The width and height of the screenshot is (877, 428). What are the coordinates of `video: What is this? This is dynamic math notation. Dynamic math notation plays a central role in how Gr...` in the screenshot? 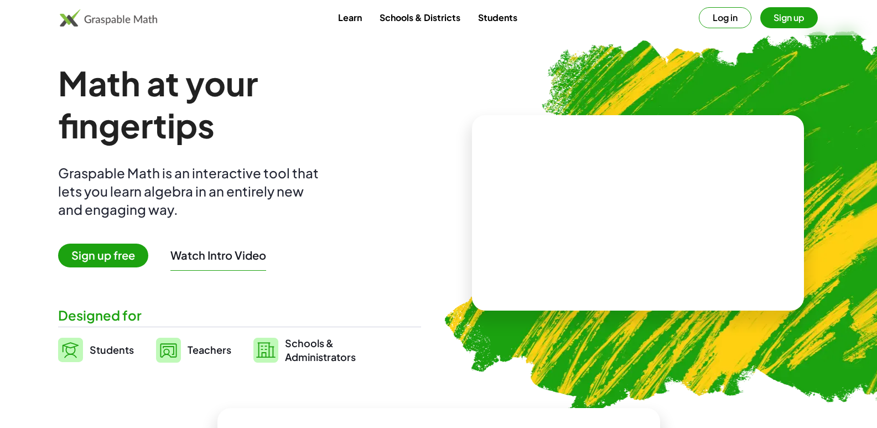 It's located at (638, 213).